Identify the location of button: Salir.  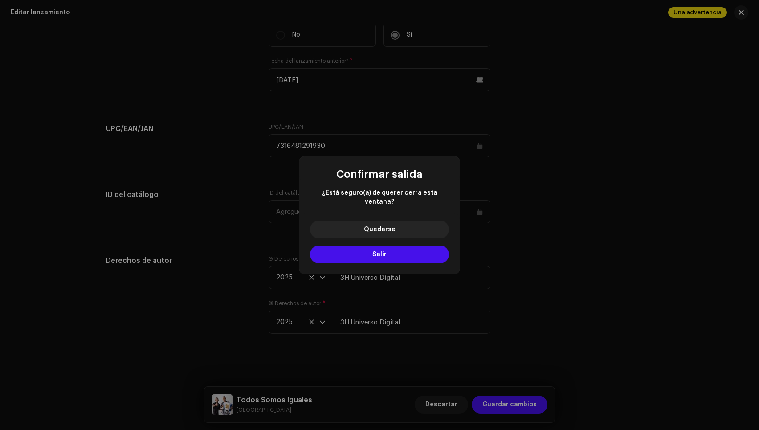
(379, 254).